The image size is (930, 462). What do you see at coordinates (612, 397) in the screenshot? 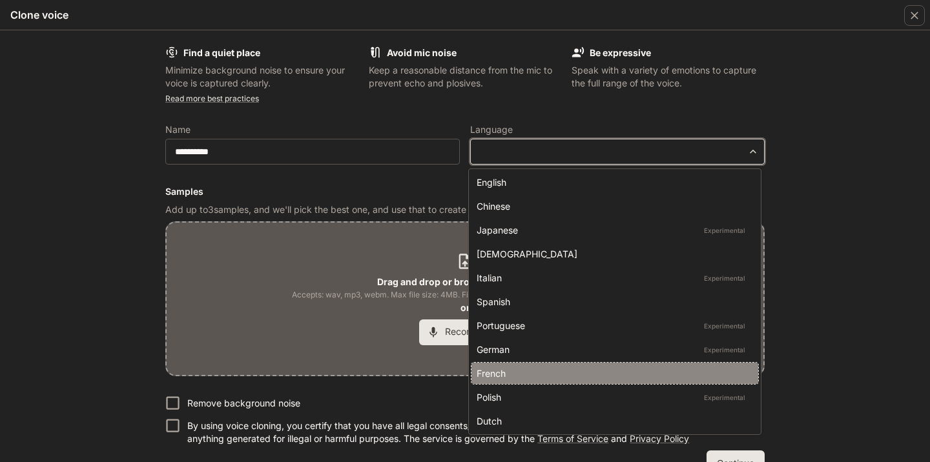
I see `div: Polish` at bounding box center [612, 397].